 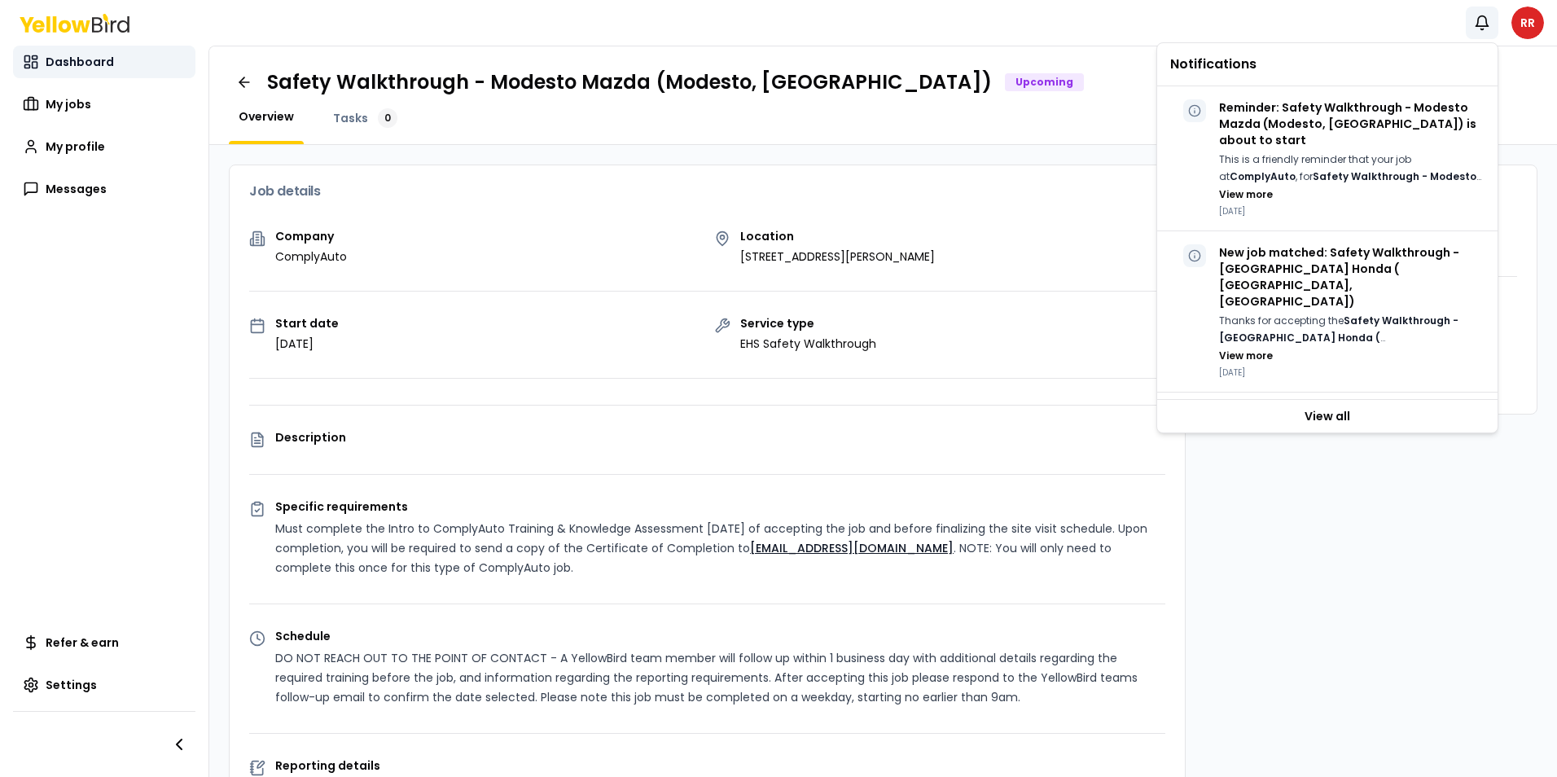 I want to click on span: Dashboard, so click(x=80, y=62).